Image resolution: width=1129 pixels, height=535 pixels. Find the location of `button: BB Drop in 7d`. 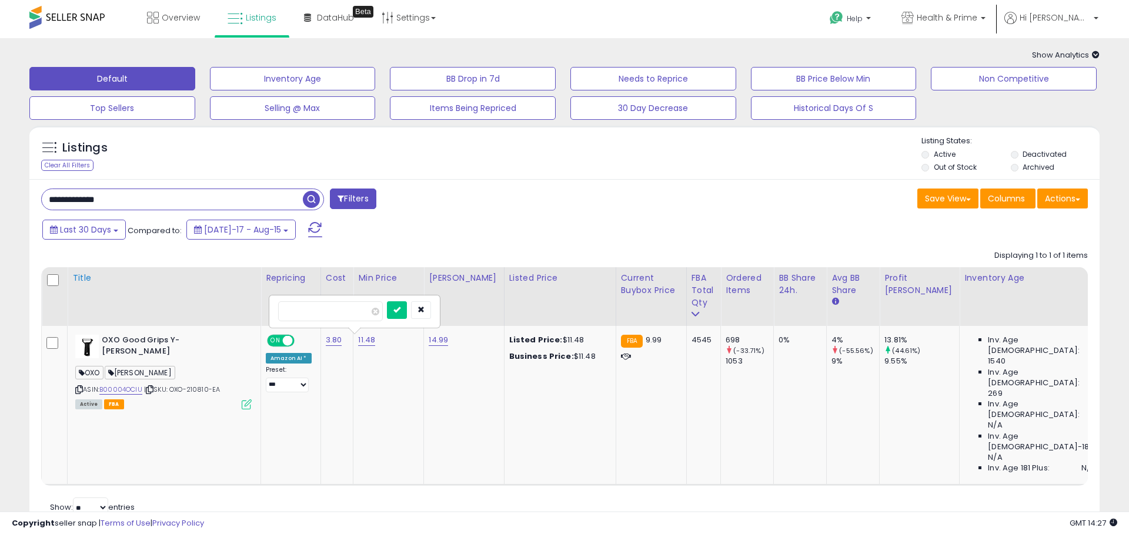

button: BB Drop in 7d is located at coordinates (473, 79).